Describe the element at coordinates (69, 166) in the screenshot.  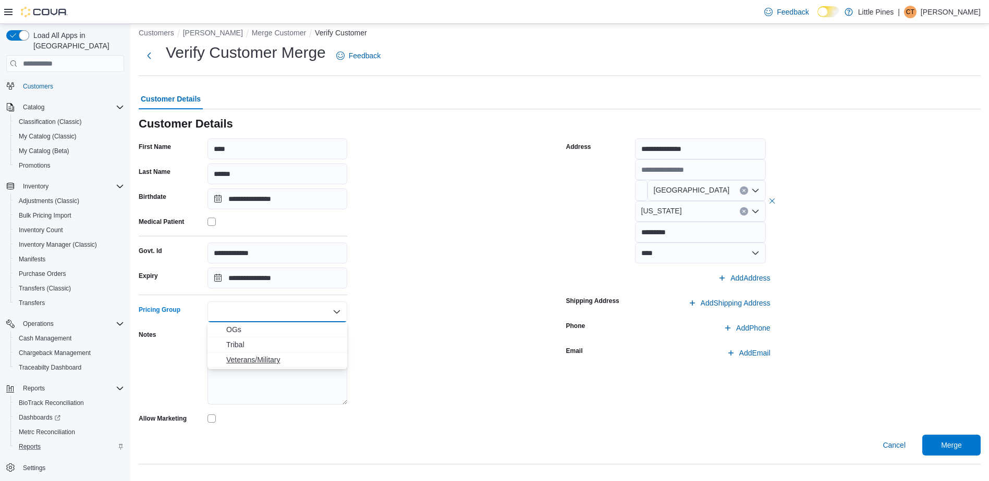
I see `span: Promotions` at that location.